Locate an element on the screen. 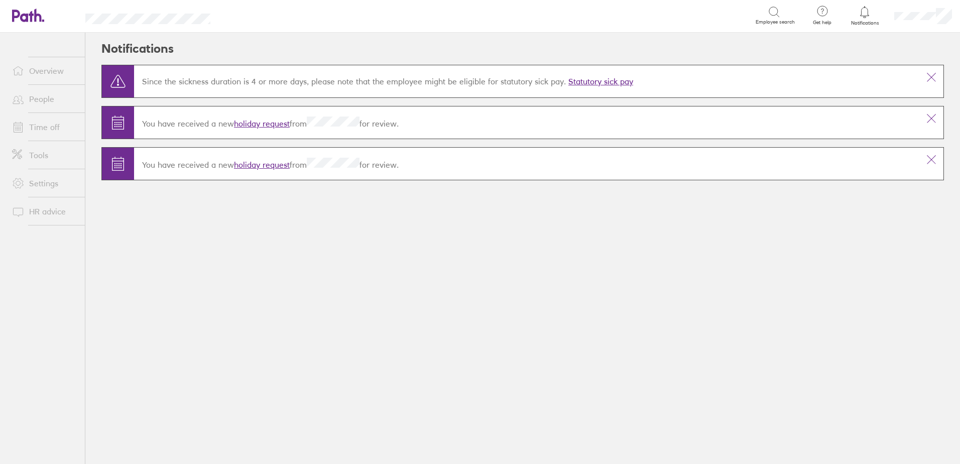  a: Settings is located at coordinates (44, 183).